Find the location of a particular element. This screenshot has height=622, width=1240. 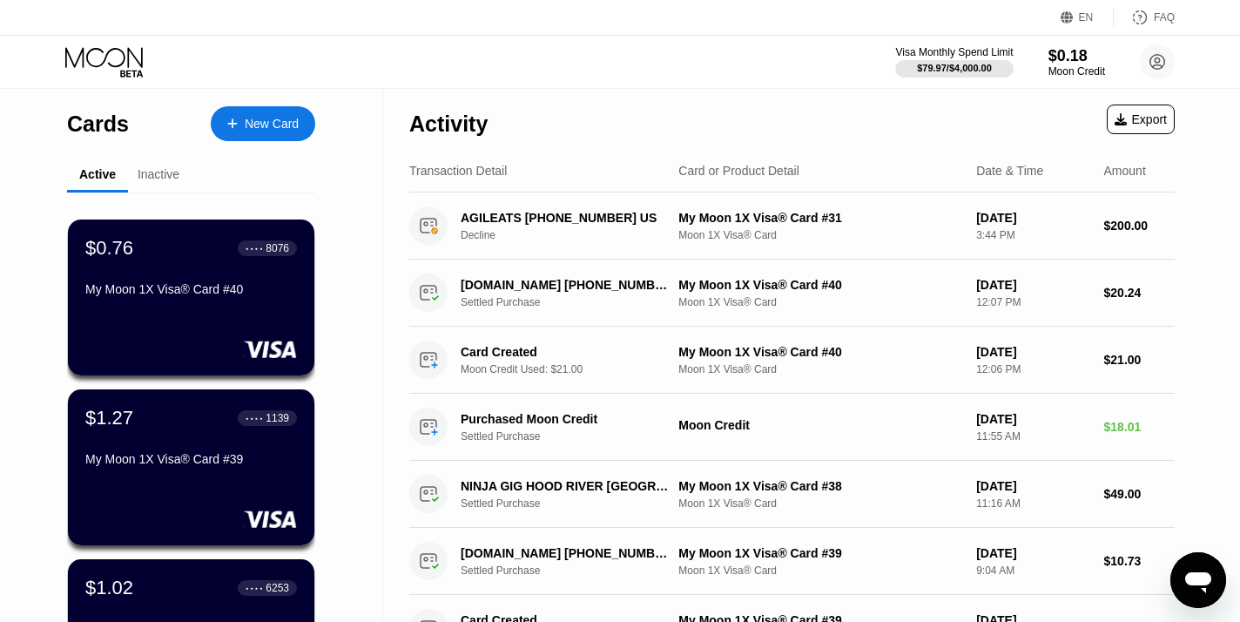

div: My Moon 1X Visa® Card #38 is located at coordinates (820, 486).